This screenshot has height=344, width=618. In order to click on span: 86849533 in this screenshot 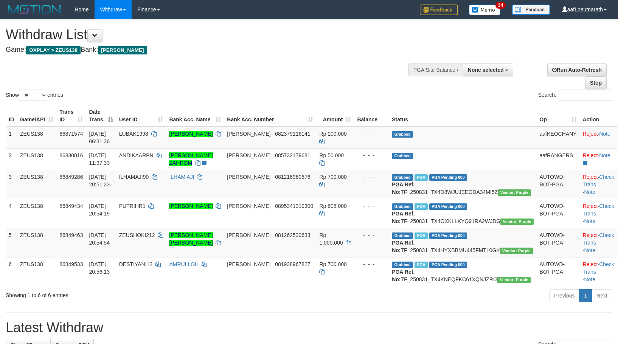, I will do `click(71, 264)`.